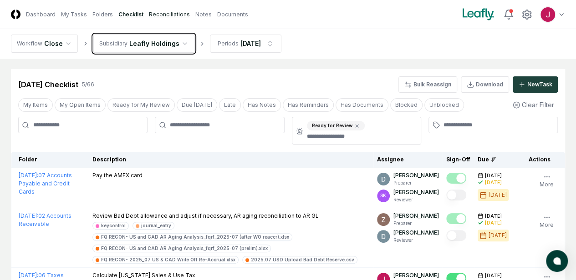  What do you see at coordinates (300, 260) in the screenshot?
I see `a: 2025.07 USD Upload Bad Debt Reserve.csv` at bounding box center [300, 260].